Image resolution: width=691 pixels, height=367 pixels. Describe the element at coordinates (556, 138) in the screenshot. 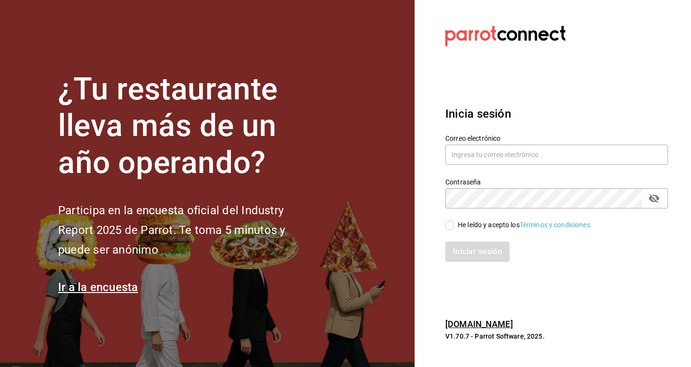

I see `label: Correo electrónico` at that location.